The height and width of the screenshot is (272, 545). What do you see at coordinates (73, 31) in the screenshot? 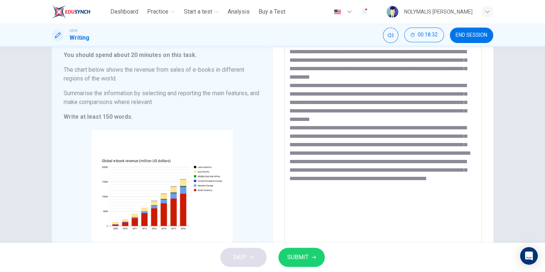
I see `span: CEFR` at bounding box center [73, 31].